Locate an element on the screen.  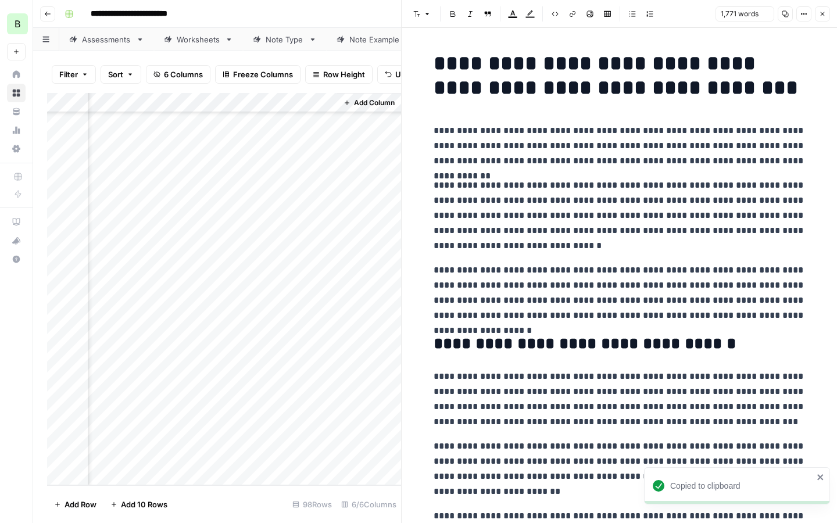
a: Usage is located at coordinates (16, 130).